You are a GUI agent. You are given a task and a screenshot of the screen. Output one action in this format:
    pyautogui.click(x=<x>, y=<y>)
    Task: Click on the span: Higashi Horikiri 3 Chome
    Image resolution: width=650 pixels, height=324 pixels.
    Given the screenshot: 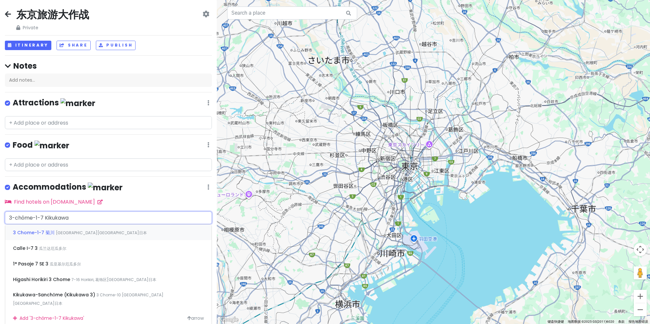 What is the action you would take?
    pyautogui.click(x=42, y=279)
    